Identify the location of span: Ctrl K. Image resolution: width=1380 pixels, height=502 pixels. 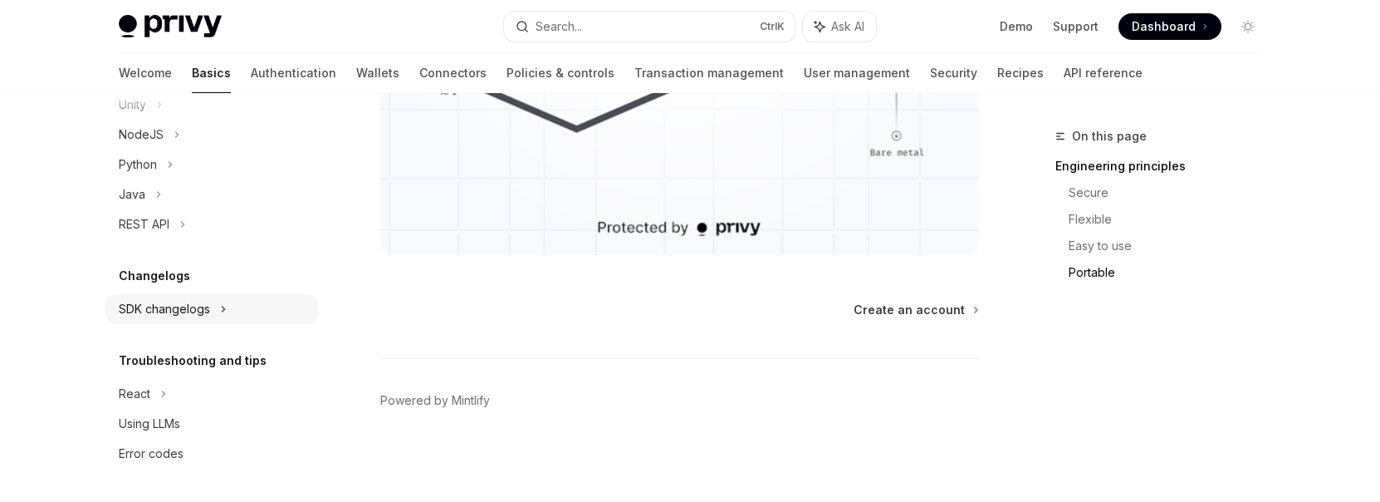
(772, 27).